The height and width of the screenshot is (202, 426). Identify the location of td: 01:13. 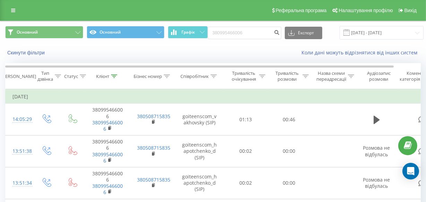
(246, 120).